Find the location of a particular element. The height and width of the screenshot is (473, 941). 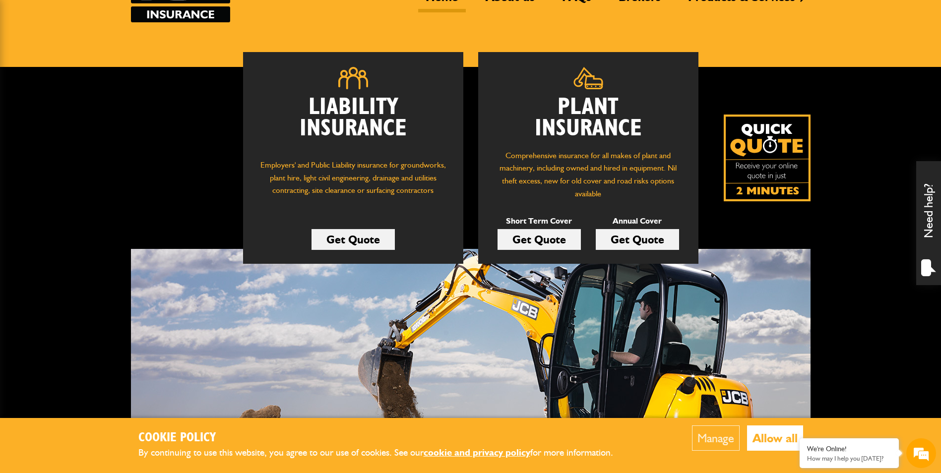

p: By continuing to use this website, you agree to our use of cookies. See our for more information. is located at coordinates (384, 453).